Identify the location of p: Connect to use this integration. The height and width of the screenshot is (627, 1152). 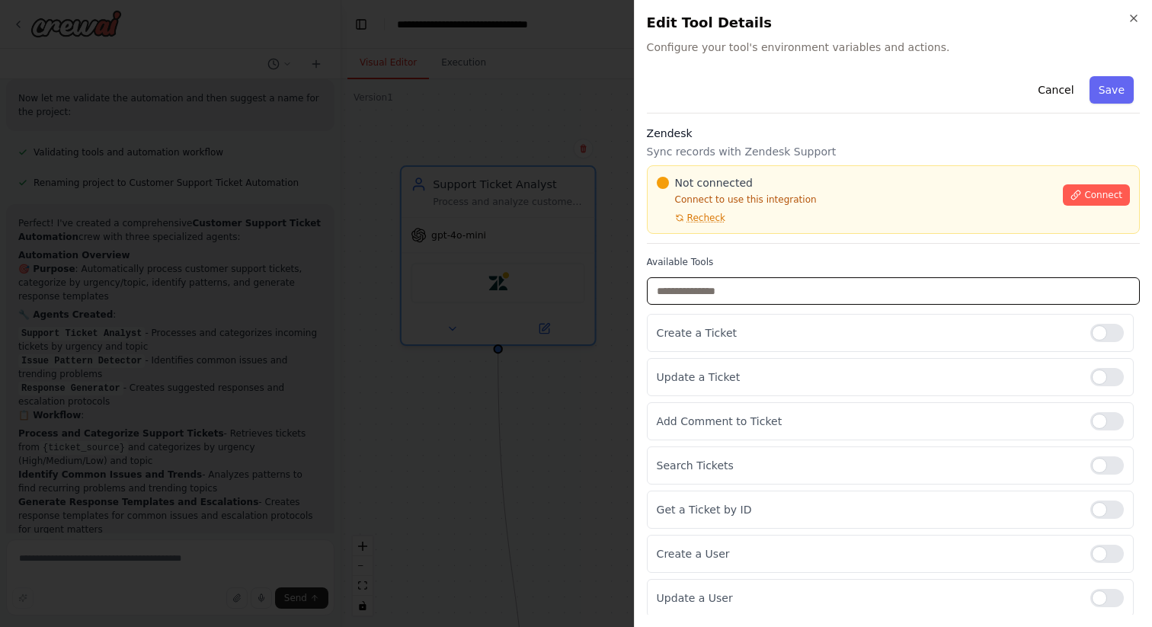
(856, 200).